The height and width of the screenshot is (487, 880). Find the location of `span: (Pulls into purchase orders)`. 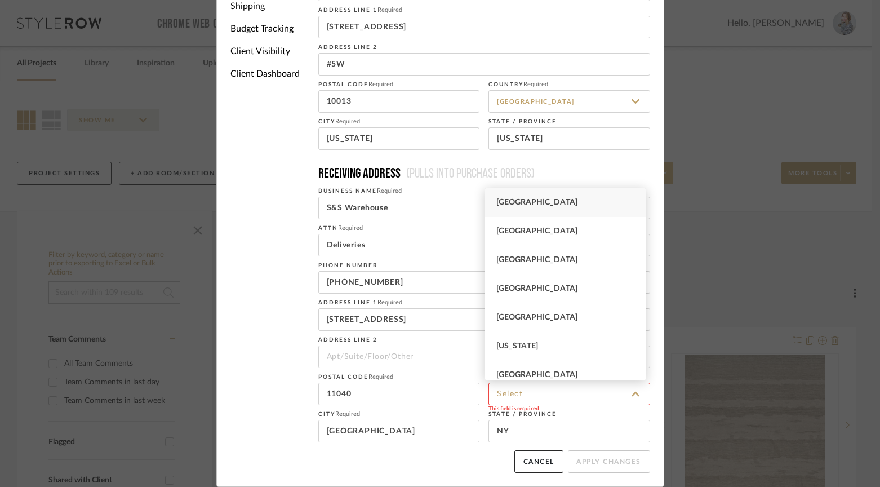

span: (Pulls into purchase orders) is located at coordinates (467, 174).